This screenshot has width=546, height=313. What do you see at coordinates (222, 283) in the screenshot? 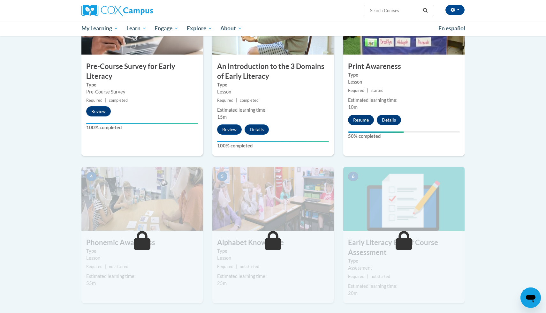
I see `span: 25m` at bounding box center [222, 283].